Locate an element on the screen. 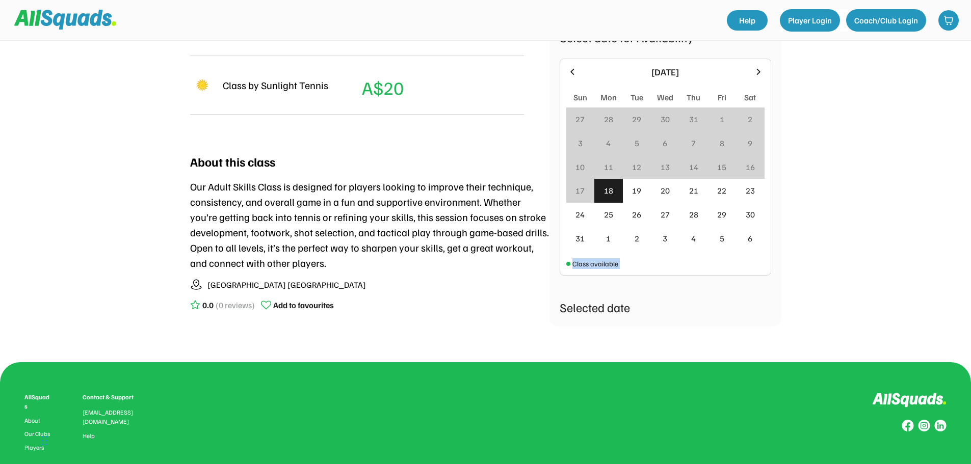 The height and width of the screenshot is (464, 971). div: About this class is located at coordinates (232, 162).